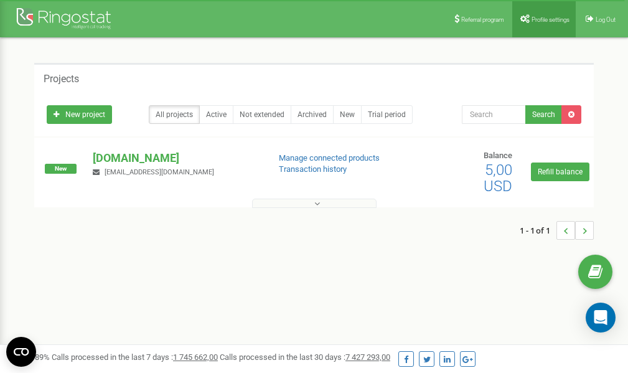 The height and width of the screenshot is (373, 628). Describe the element at coordinates (174, 115) in the screenshot. I see `a: All projects` at that location.